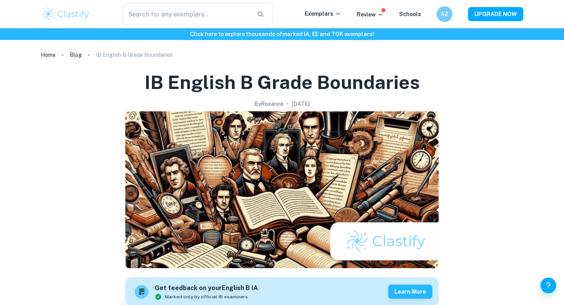 This screenshot has height=305, width=564. What do you see at coordinates (444, 14) in the screenshot?
I see `button: AZ` at bounding box center [444, 14].